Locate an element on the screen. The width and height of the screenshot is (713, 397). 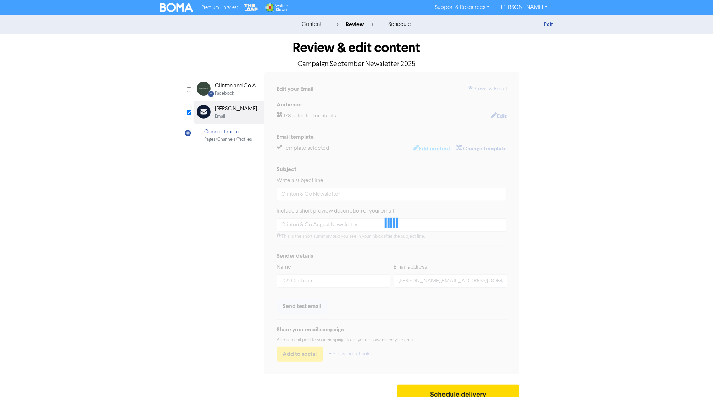
div: Pages/Channels/Profiles is located at coordinates (228, 139).